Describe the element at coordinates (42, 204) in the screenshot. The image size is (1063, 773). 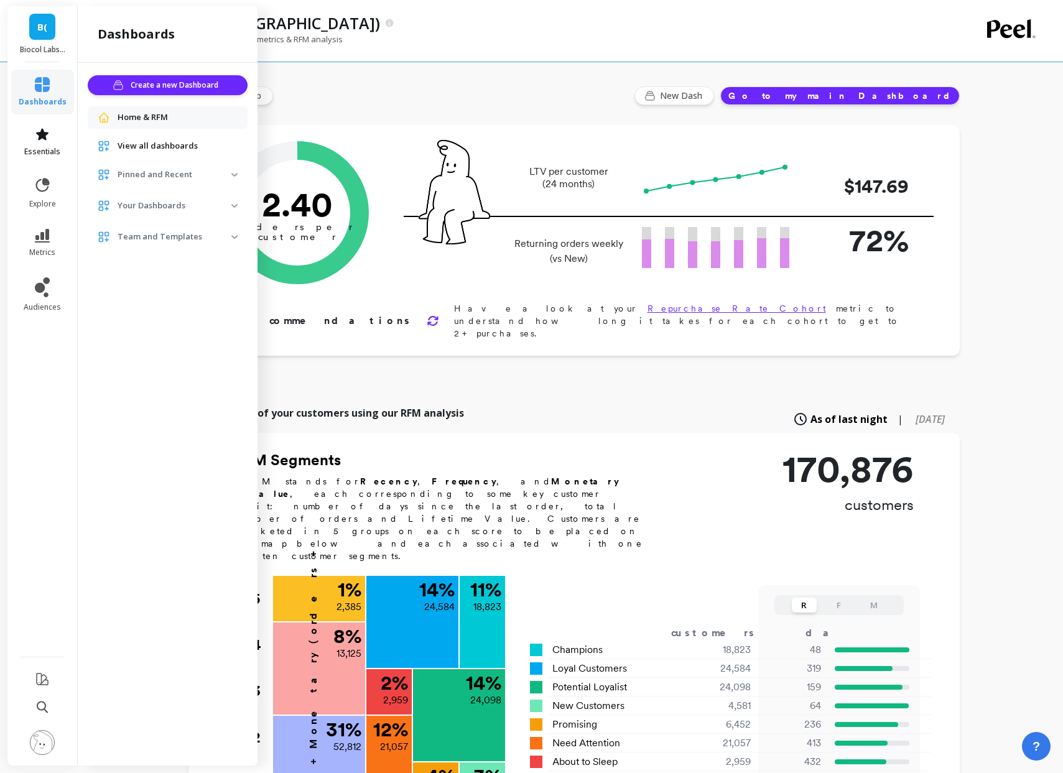
I see `span: explore` at that location.